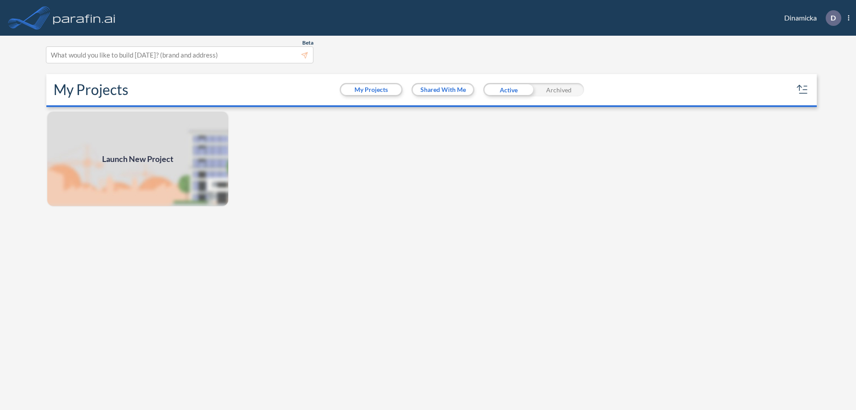 The width and height of the screenshot is (856, 410). What do you see at coordinates (84, 18) in the screenshot?
I see `img: logo` at bounding box center [84, 18].